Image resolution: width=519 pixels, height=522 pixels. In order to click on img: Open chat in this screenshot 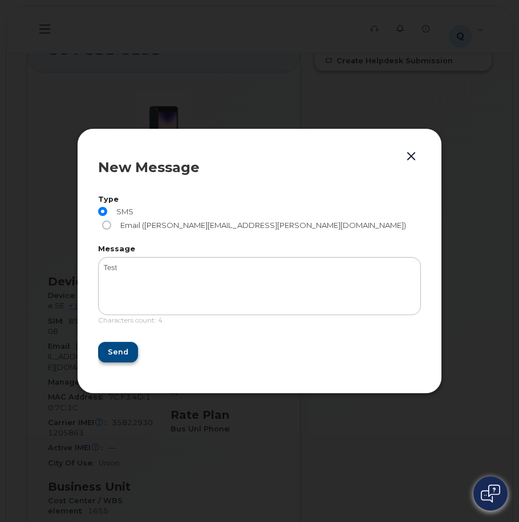, I will do `click(490, 494)`.